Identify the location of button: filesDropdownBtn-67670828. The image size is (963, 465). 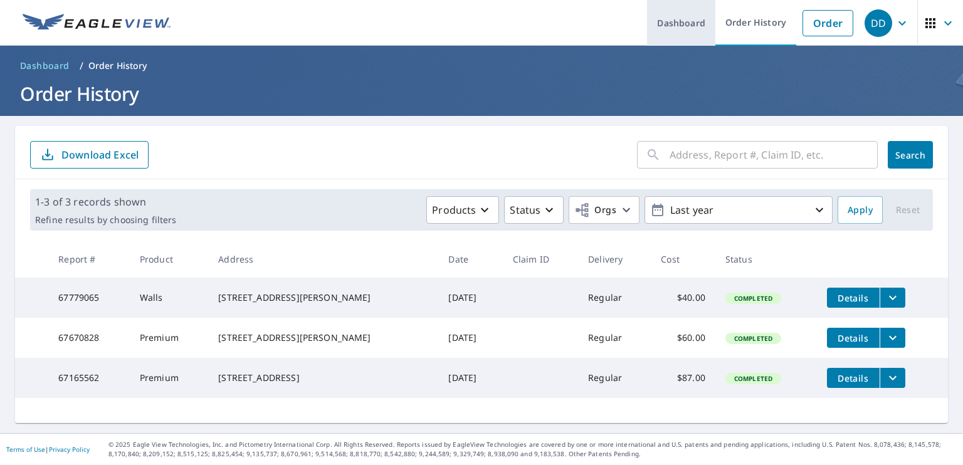
(892, 338).